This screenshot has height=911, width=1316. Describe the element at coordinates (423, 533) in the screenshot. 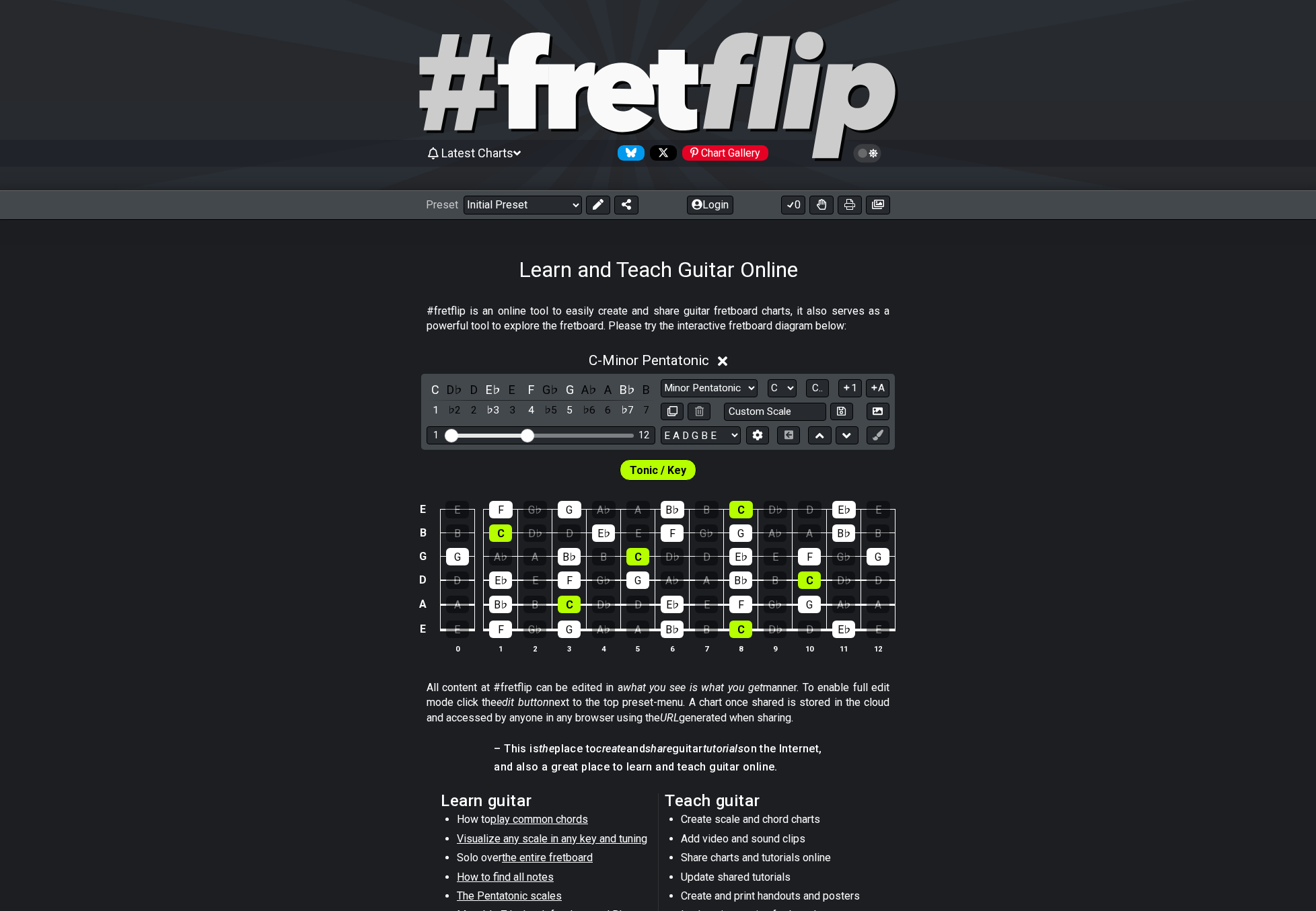

I see `td: B` at that location.